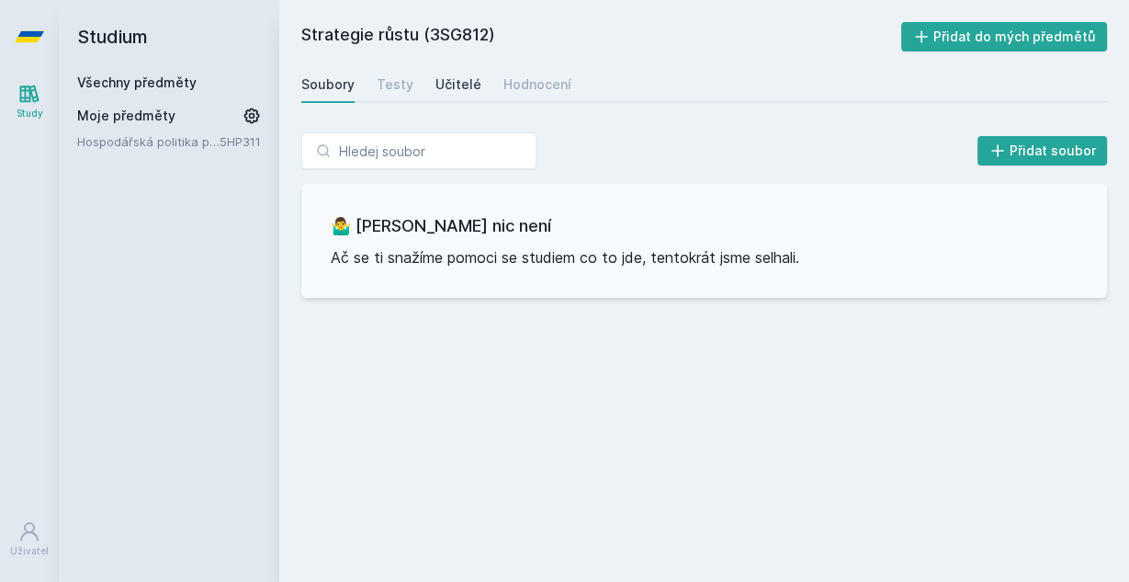  What do you see at coordinates (601, 37) in the screenshot?
I see `h2: Strategie růstu (3SG812)` at bounding box center [601, 37].